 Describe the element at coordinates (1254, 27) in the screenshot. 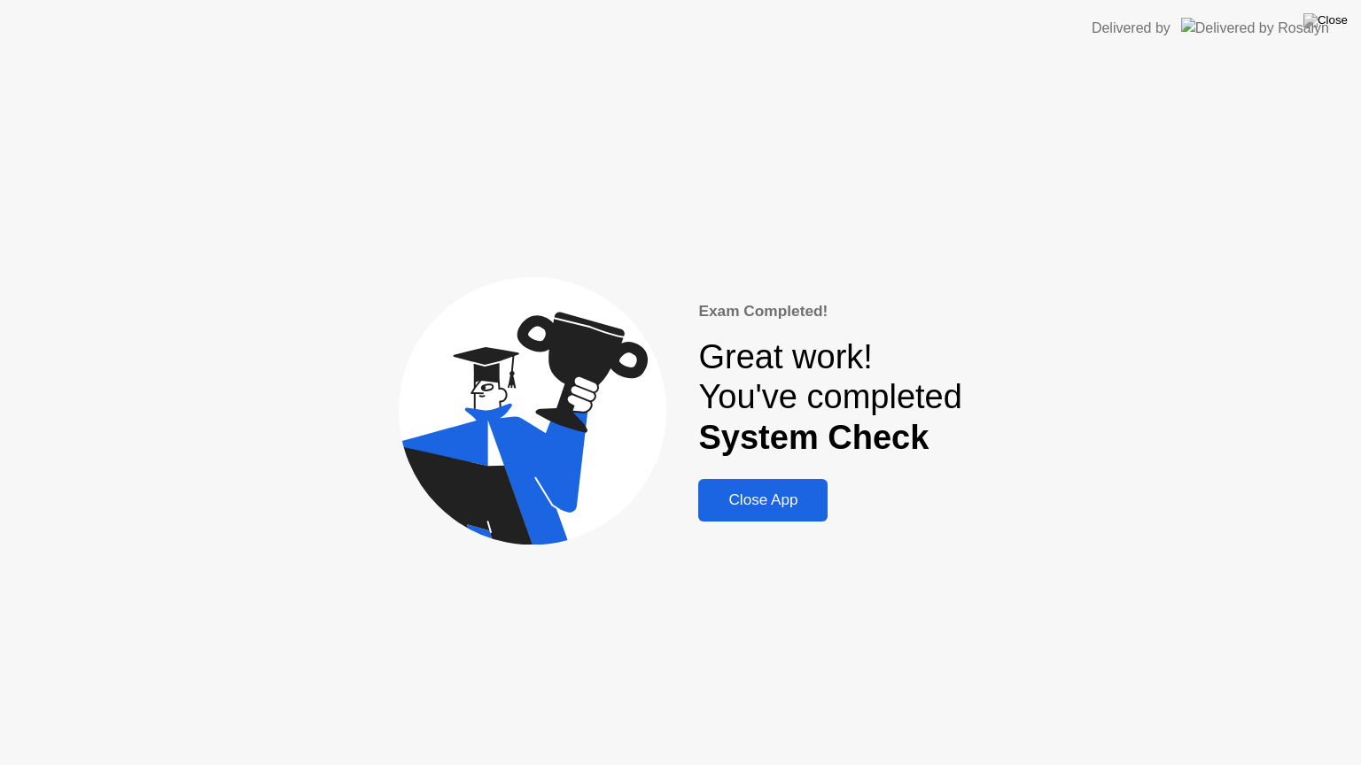

I see `img: Delivered by Rosalyn` at that location.